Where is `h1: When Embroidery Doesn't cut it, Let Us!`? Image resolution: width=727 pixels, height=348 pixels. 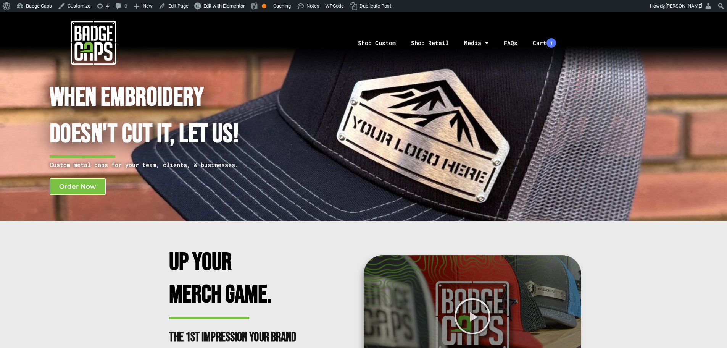
h1: When Embroidery Doesn't cut it, Let Us! is located at coordinates (186, 116).